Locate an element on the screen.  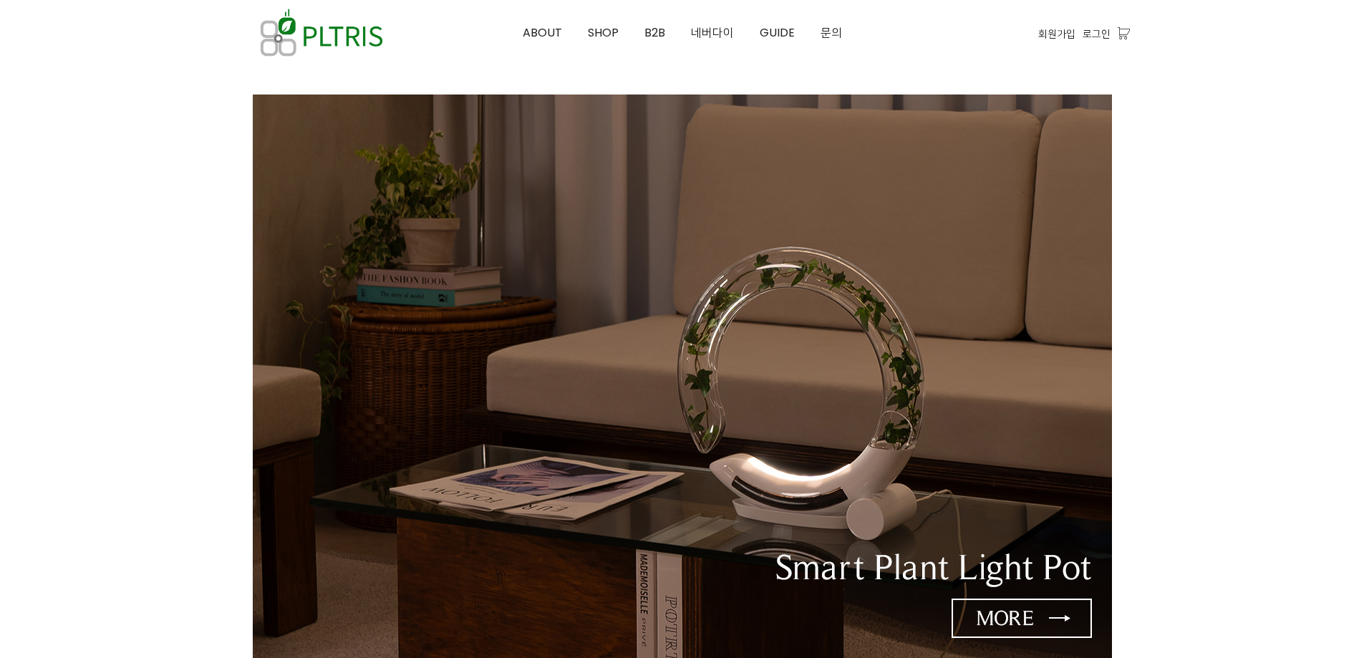
a: 문의 is located at coordinates (831, 33).